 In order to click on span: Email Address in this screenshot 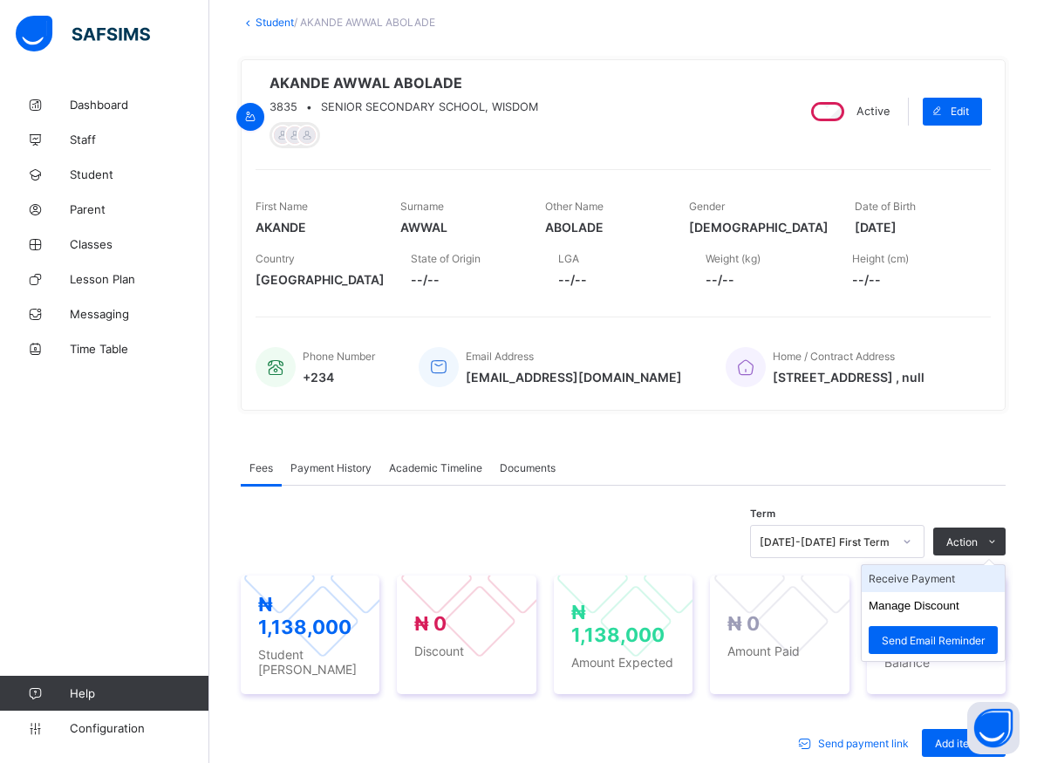, I will do `click(500, 356)`.